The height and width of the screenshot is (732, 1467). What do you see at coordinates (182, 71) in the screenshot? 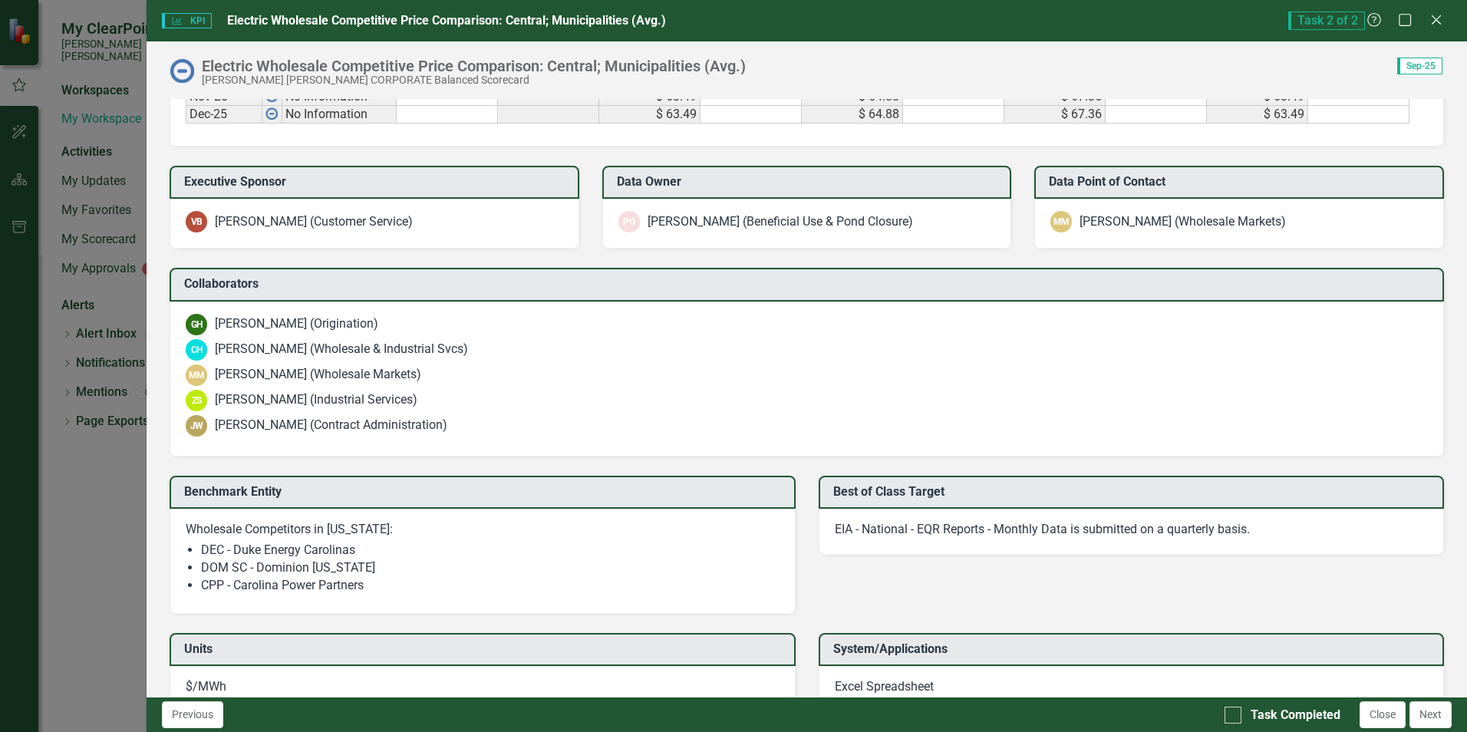
I see `img: No Information` at bounding box center [182, 71].